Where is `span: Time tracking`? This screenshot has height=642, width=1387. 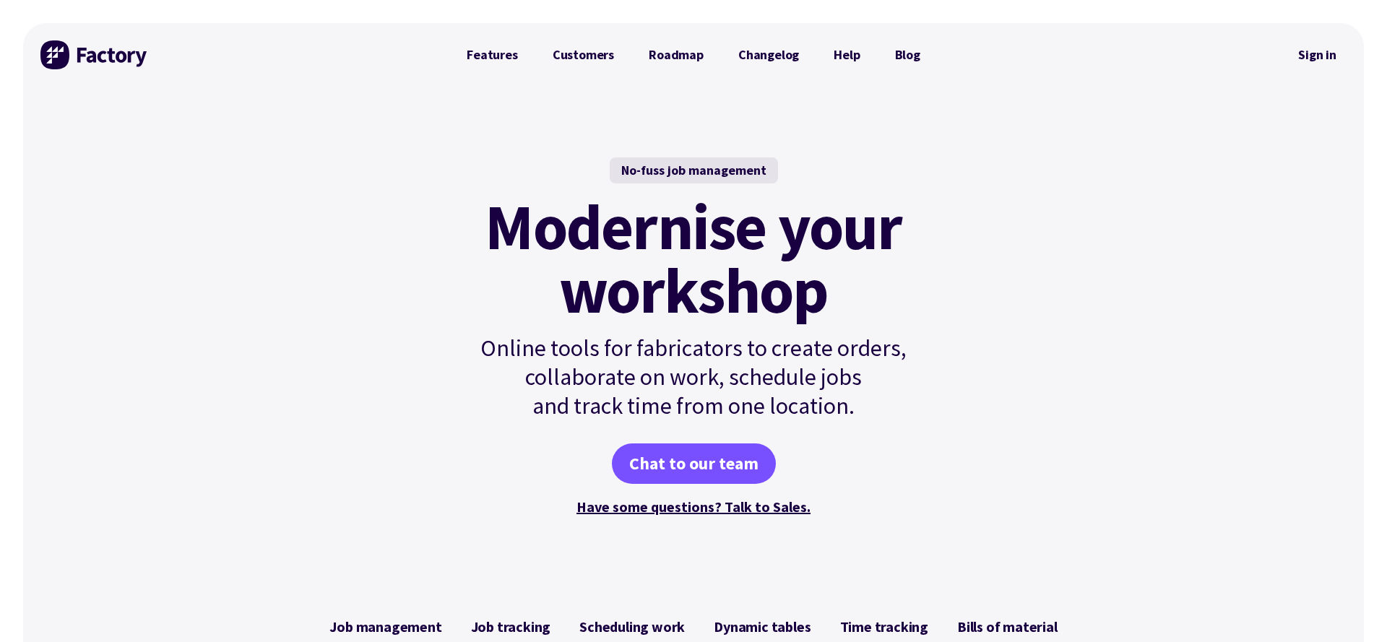
span: Time tracking is located at coordinates (884, 627).